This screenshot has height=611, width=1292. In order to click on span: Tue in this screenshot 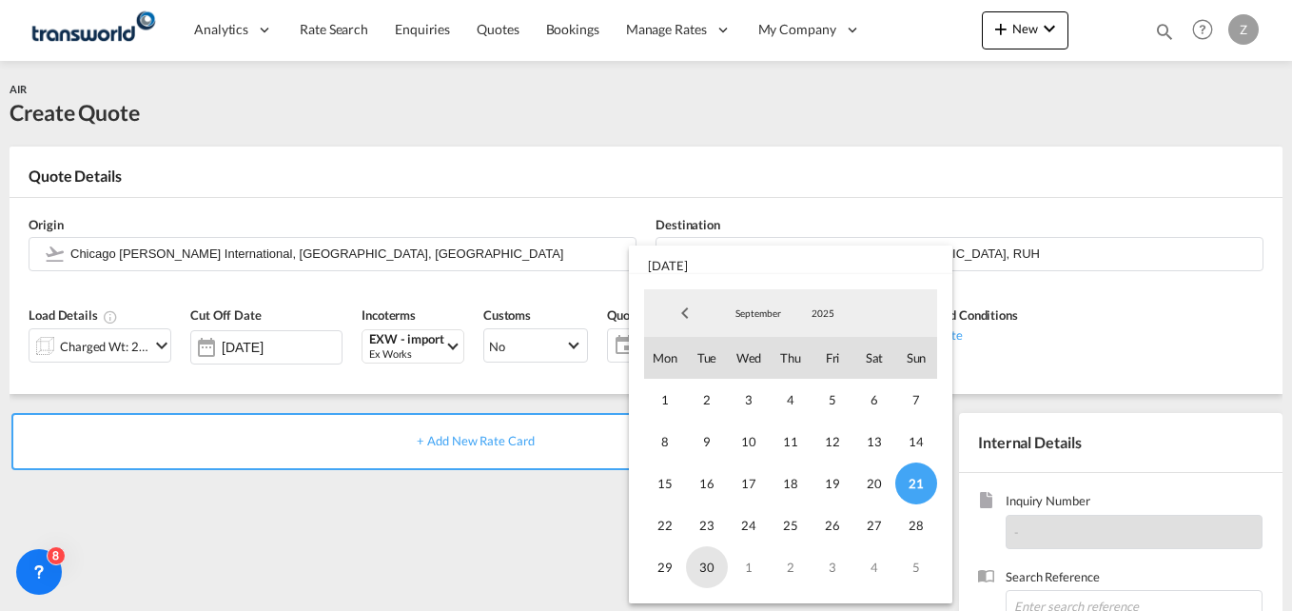, I will do `click(707, 358)`.